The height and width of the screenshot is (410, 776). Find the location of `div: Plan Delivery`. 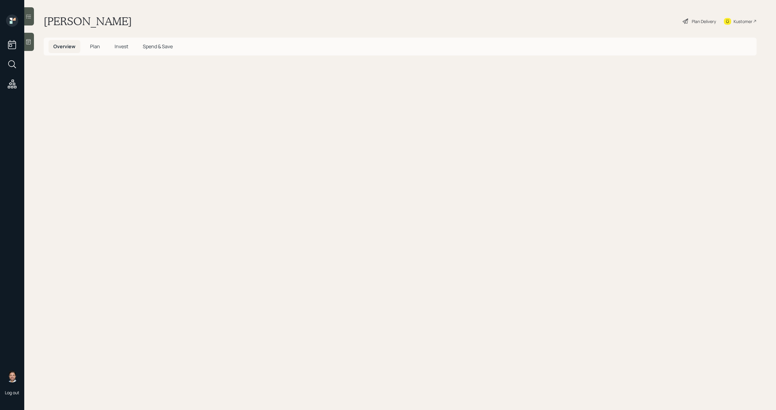

div: Plan Delivery is located at coordinates (704, 21).